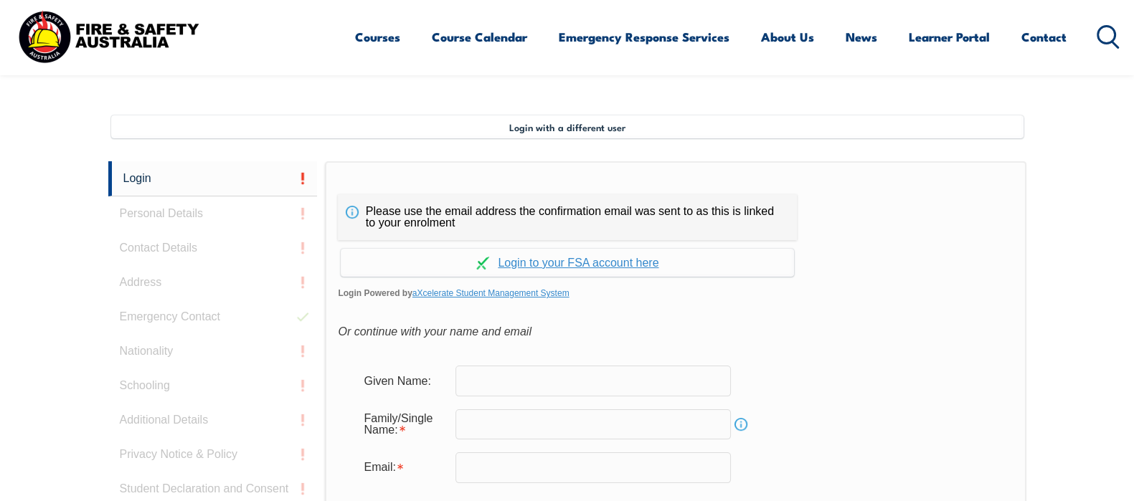  What do you see at coordinates (491, 293) in the screenshot?
I see `a: aXcelerate Student Management System` at bounding box center [491, 293].